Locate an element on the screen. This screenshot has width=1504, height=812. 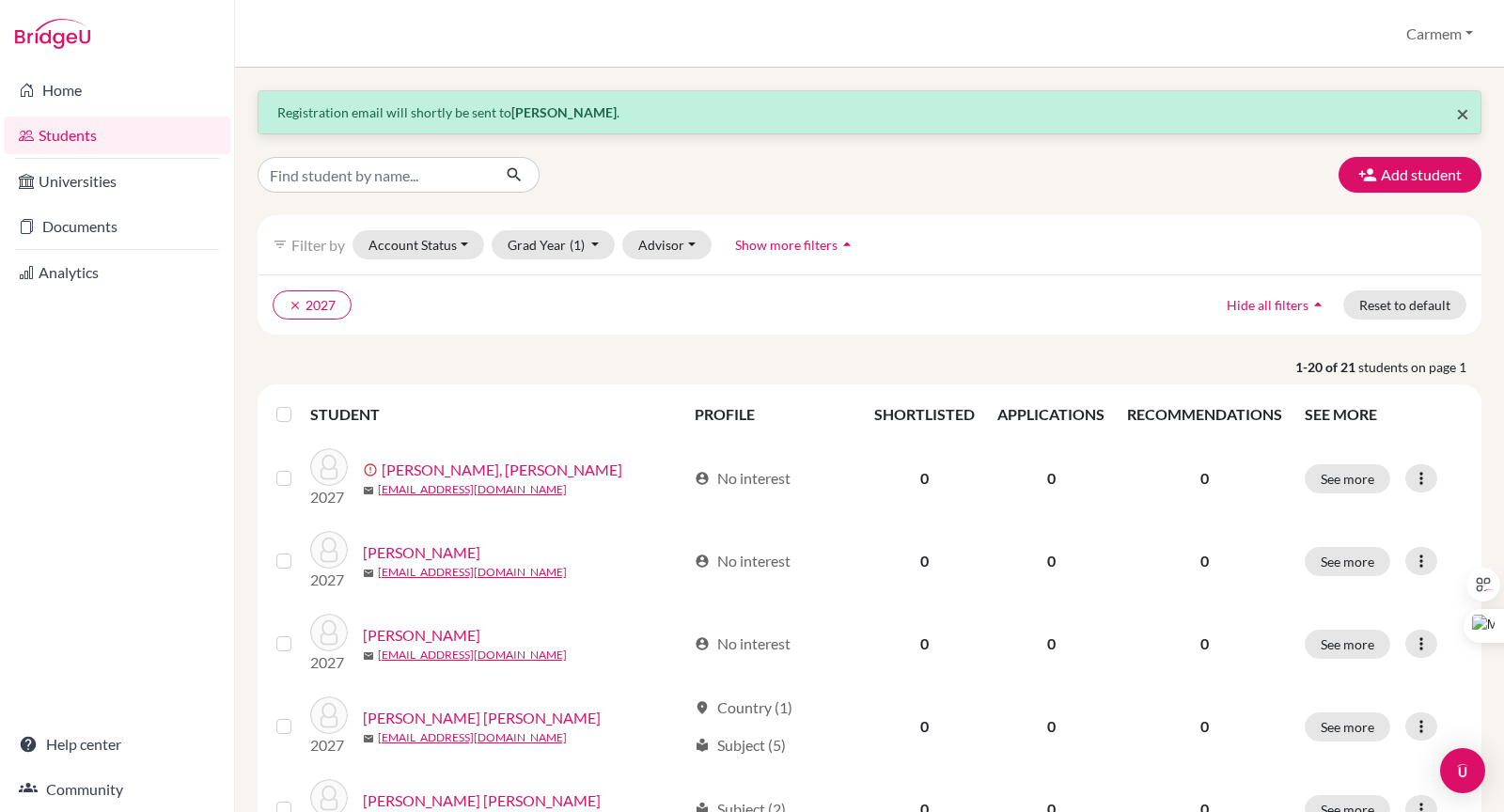
button: clear2027 is located at coordinates (312, 304).